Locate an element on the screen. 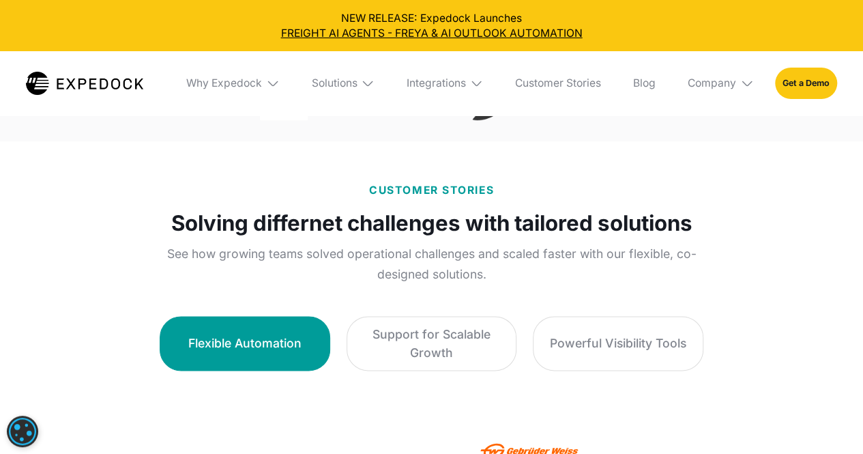  div: Chat Widget is located at coordinates (749, 380).